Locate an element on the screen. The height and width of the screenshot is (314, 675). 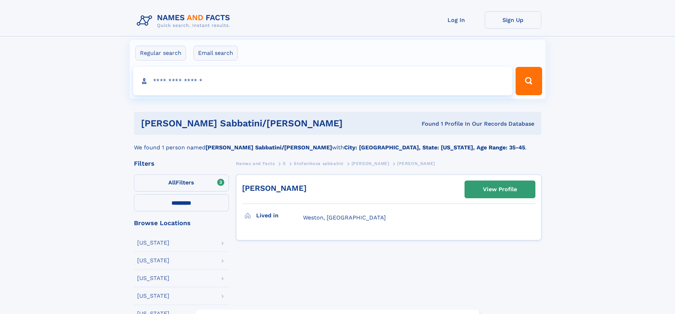
span: S is located at coordinates (284, 164).